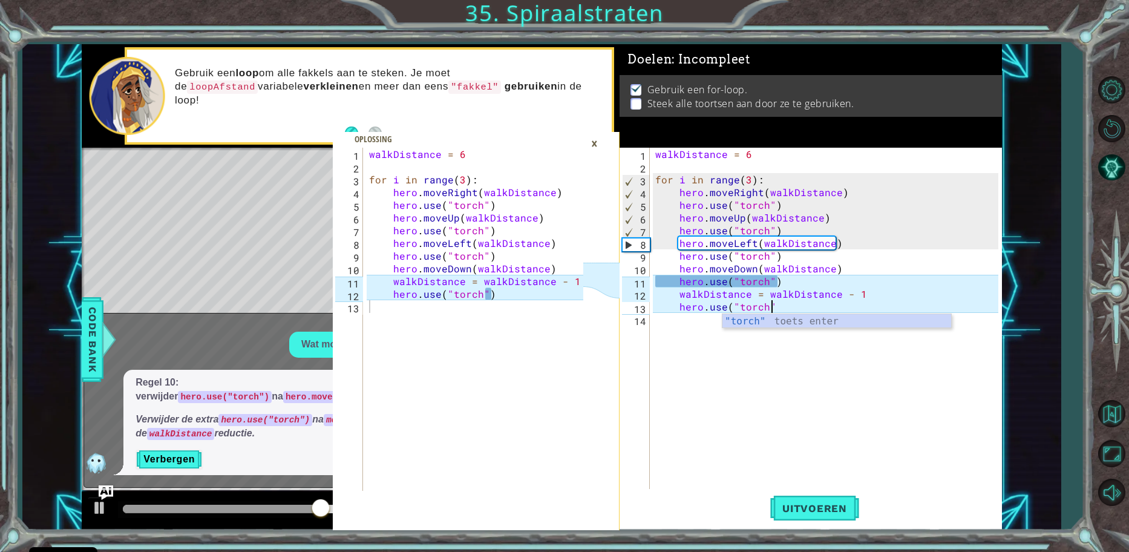  What do you see at coordinates (297, 390) in the screenshot?
I see `p: Regel 10: verwijder na` at bounding box center [297, 390].